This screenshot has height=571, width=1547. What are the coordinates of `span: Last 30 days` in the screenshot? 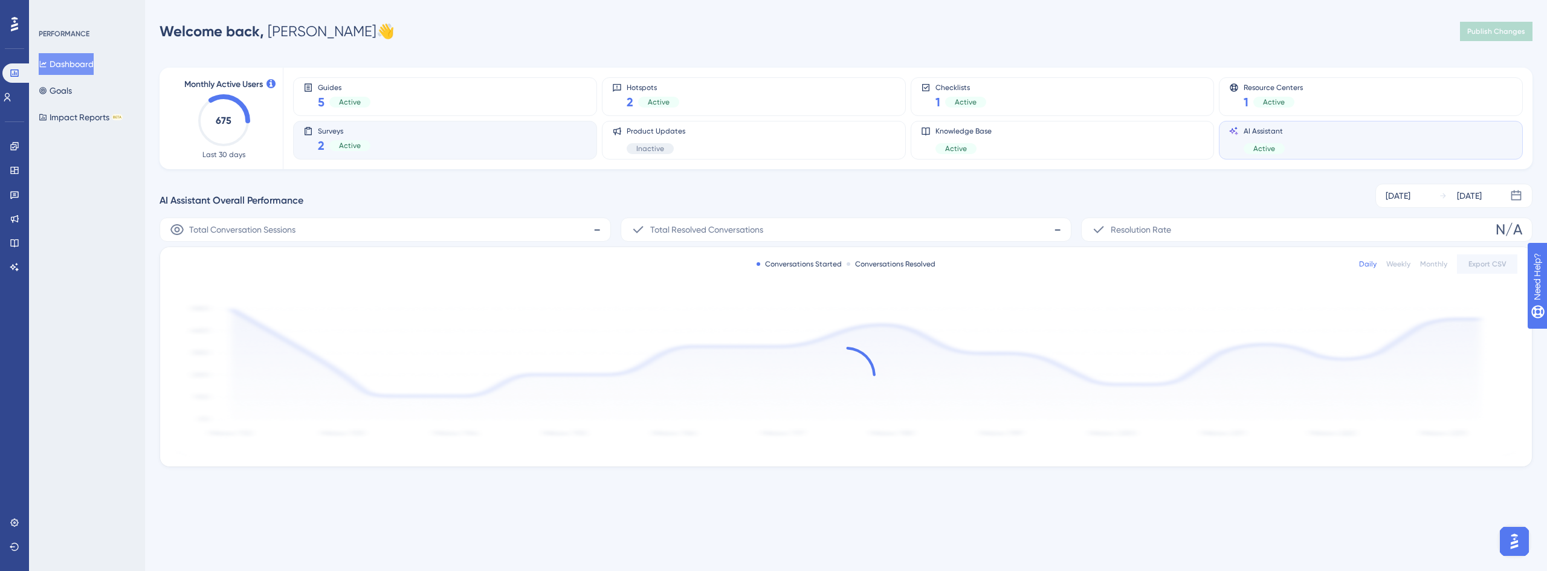 It's located at (224, 155).